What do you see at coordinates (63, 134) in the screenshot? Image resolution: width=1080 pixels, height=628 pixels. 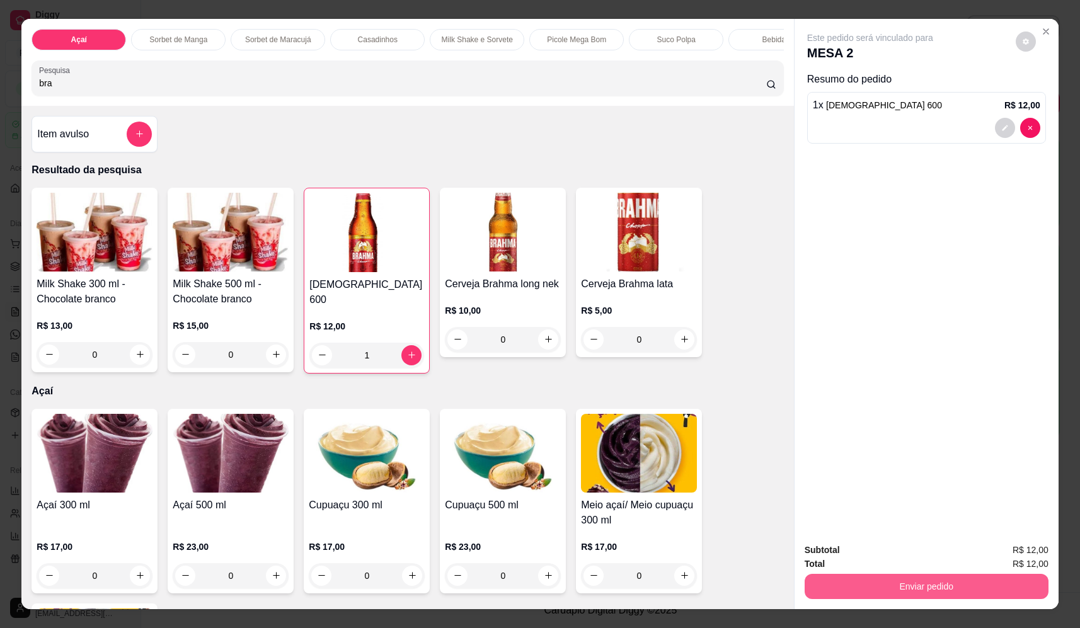 I see `h4: Item avulso` at bounding box center [63, 134].